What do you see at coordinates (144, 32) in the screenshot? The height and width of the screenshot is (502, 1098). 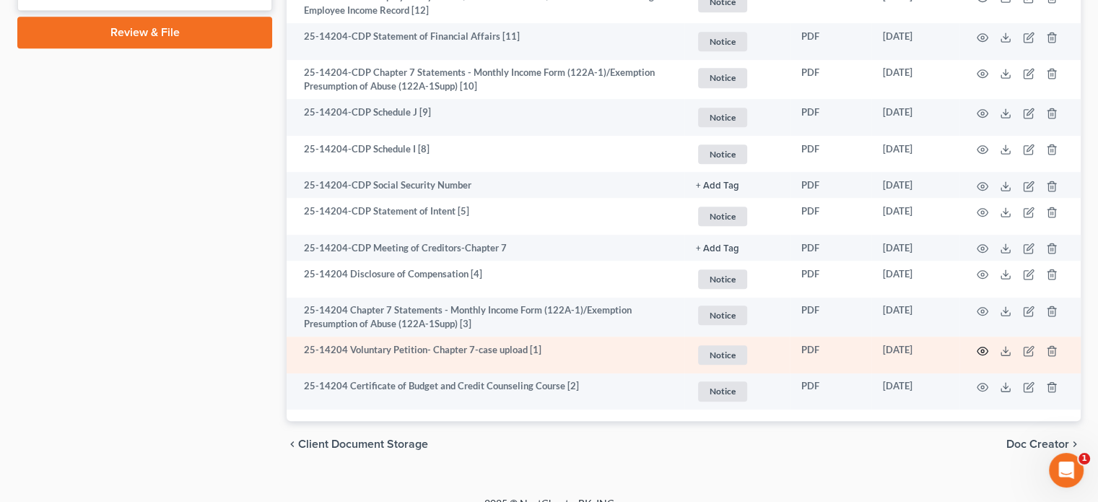 I see `a: Review & File` at bounding box center [144, 32].